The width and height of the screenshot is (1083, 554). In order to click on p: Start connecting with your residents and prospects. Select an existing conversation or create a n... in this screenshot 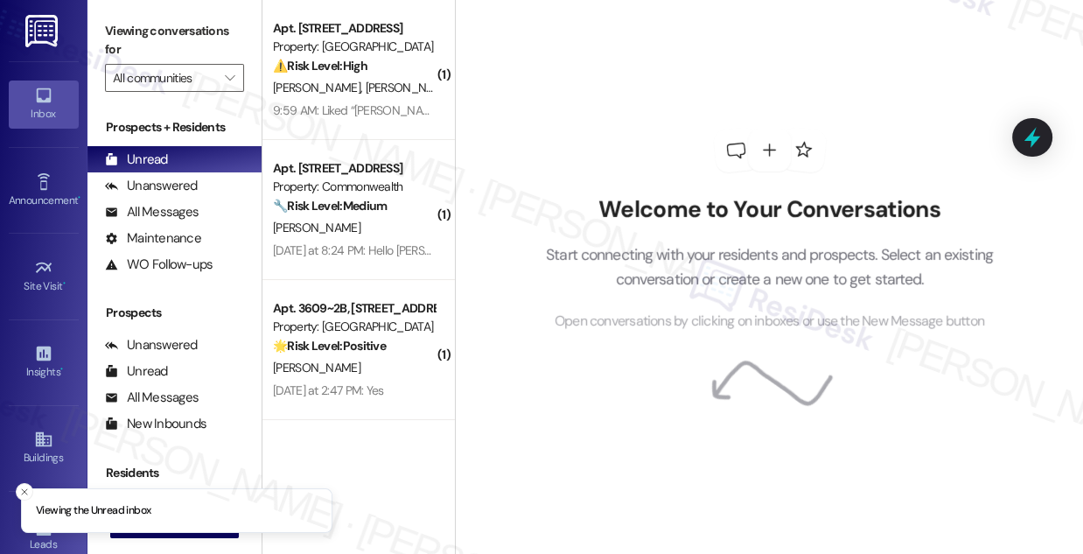, I will do `click(770, 267)`.